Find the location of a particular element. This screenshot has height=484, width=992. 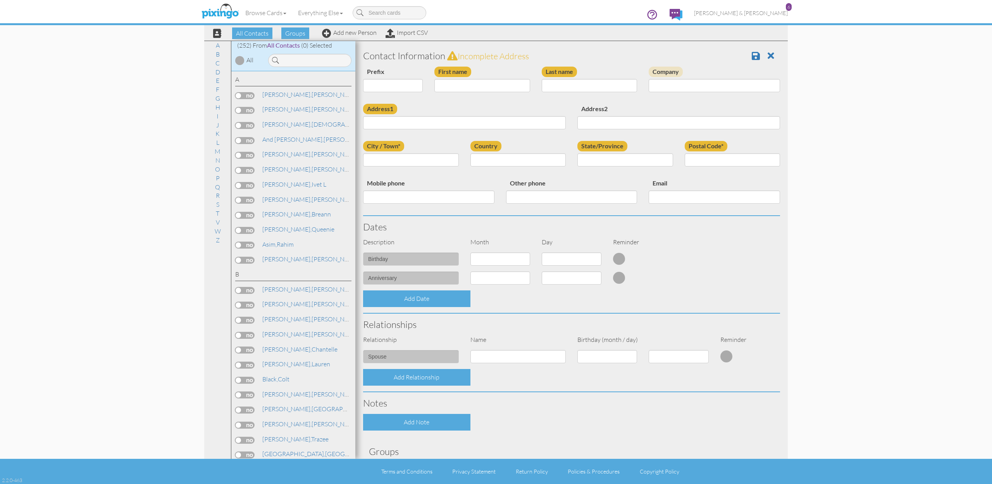

div: Birthday (month / day) is located at coordinates (643, 340).